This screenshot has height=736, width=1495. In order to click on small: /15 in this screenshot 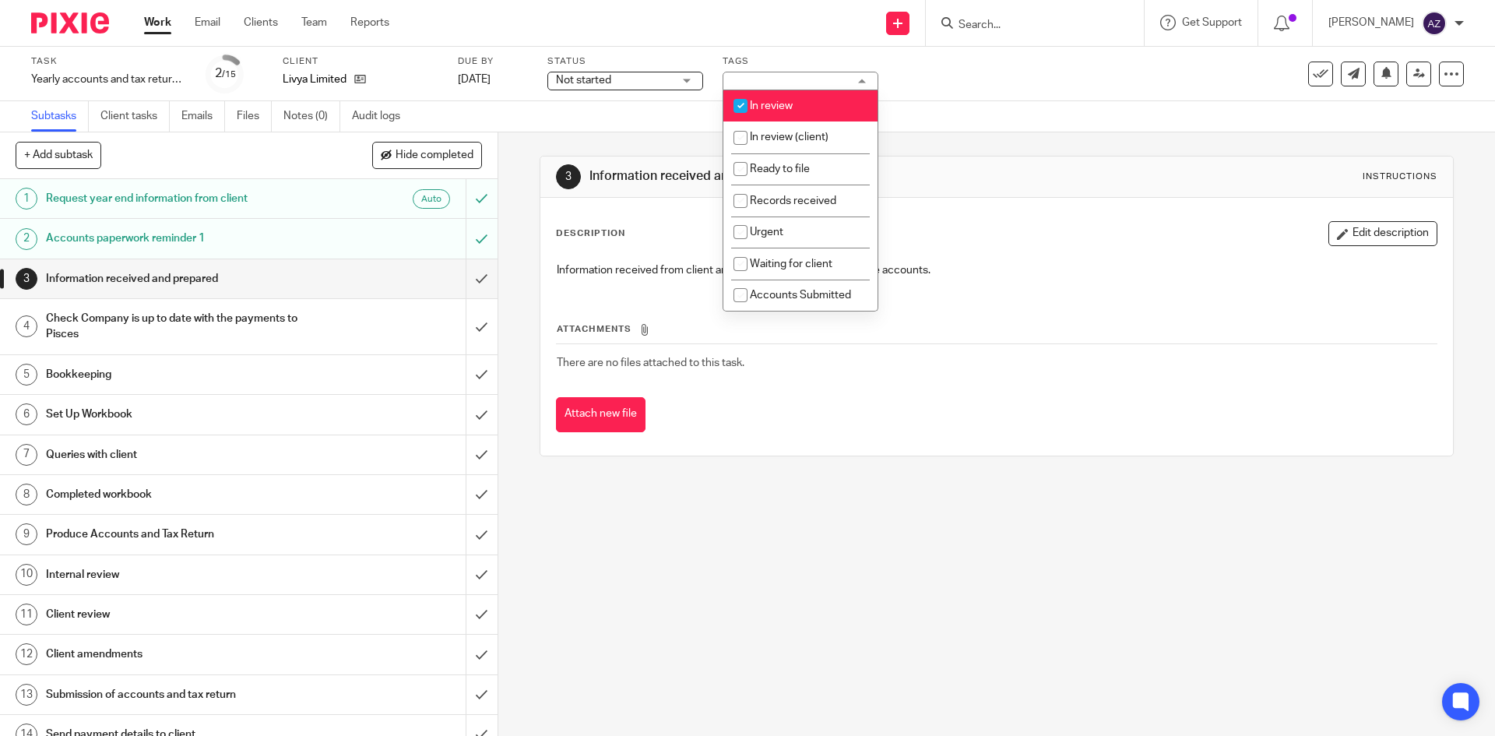, I will do `click(229, 74)`.